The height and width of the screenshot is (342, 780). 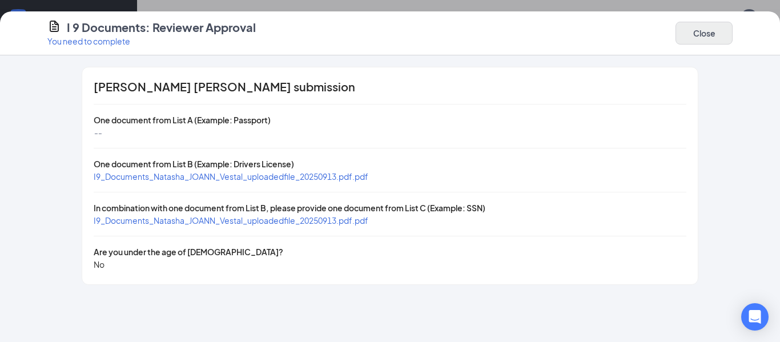 What do you see at coordinates (54, 26) in the screenshot?
I see `svg: CustomFormIcon` at bounding box center [54, 26].